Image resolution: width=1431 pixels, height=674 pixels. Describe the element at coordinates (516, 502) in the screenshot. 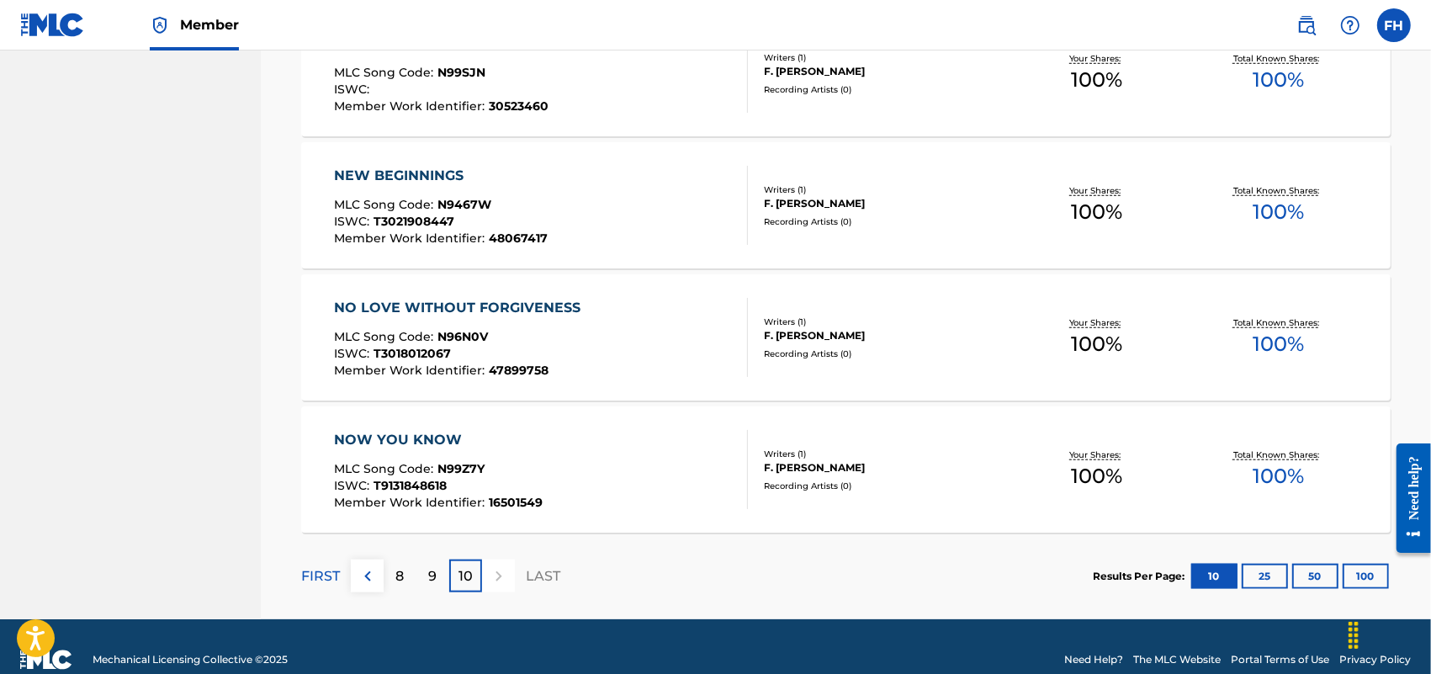

I see `span: 16501549` at that location.